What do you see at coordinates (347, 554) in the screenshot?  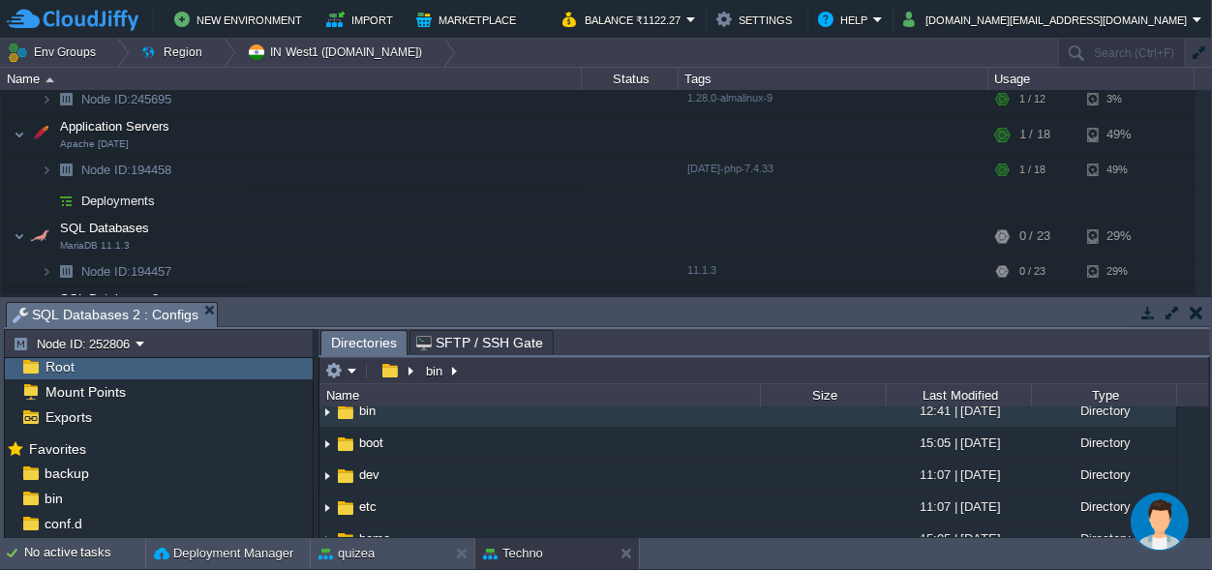 I see `button: quizea` at bounding box center [347, 554].